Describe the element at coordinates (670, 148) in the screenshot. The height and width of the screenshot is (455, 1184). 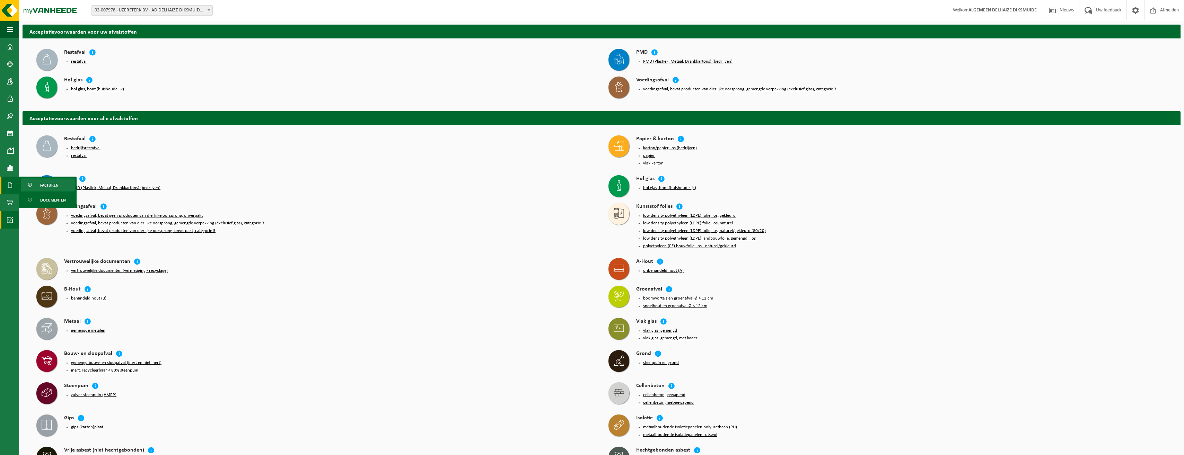
I see `button: karton/papier, los (bedrijven)` at that location.